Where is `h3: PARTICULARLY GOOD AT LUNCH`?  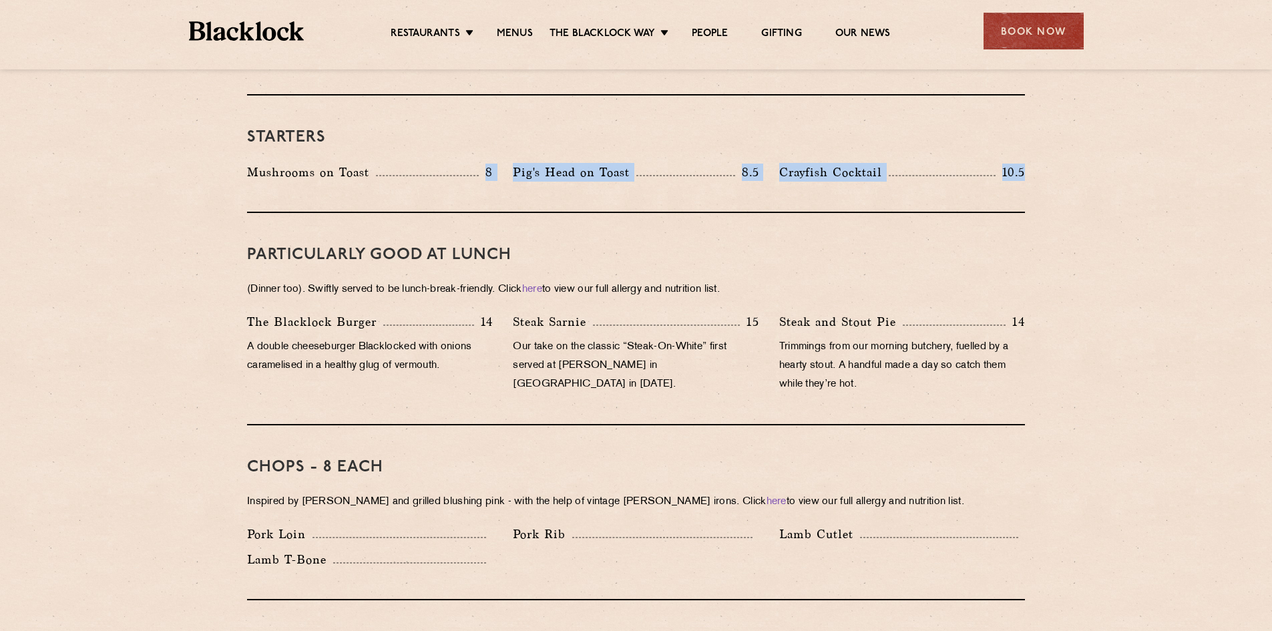
h3: PARTICULARLY GOOD AT LUNCH is located at coordinates (636, 255).